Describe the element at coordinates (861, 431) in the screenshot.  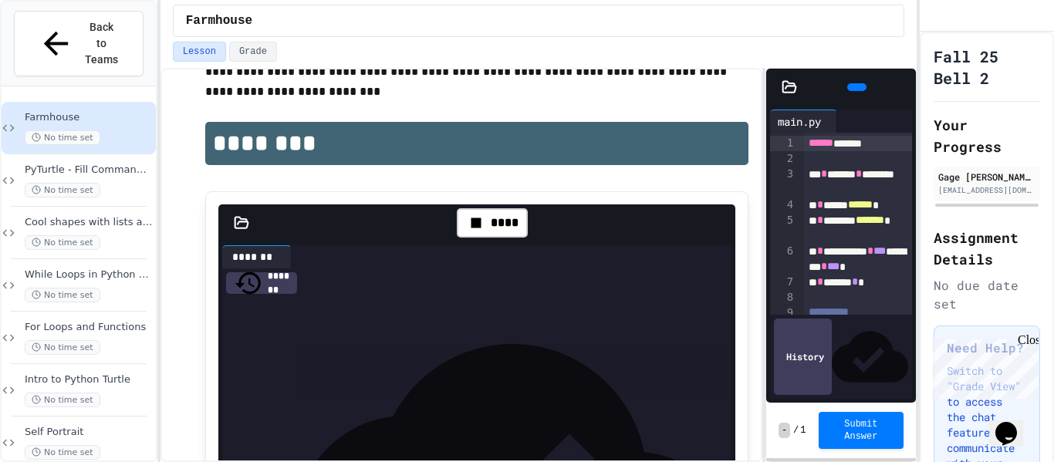
I see `button: Submit Answer` at that location.